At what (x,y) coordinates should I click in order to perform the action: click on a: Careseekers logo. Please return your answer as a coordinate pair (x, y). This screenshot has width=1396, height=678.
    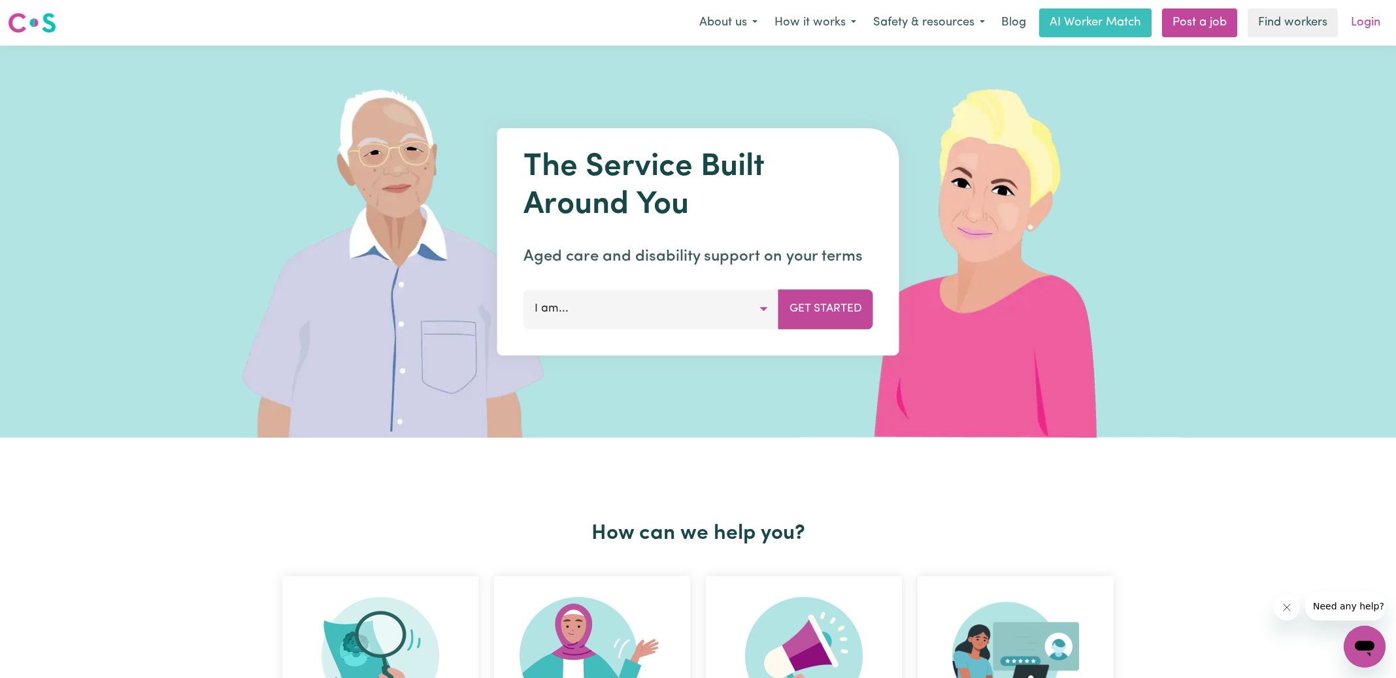
    Looking at the image, I should click on (32, 23).